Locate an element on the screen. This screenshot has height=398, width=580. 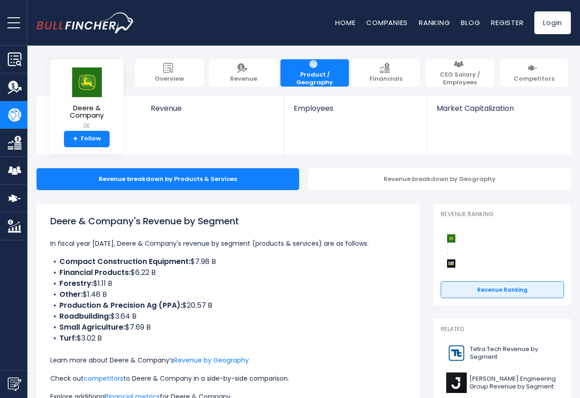
img: TTEK logo is located at coordinates (456, 353).